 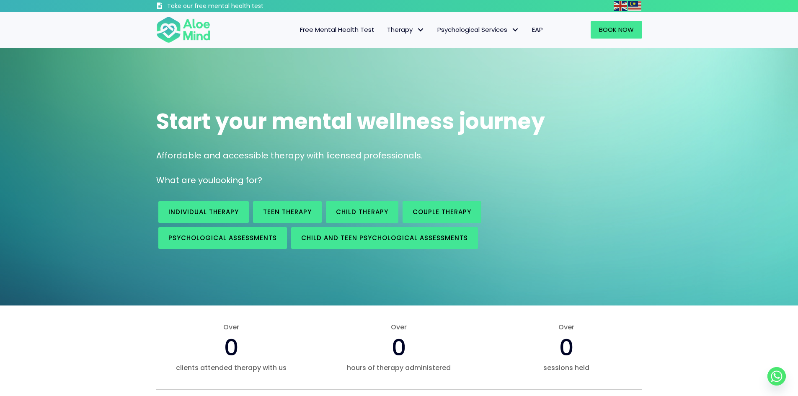 I want to click on a: EAP, so click(x=537, y=30).